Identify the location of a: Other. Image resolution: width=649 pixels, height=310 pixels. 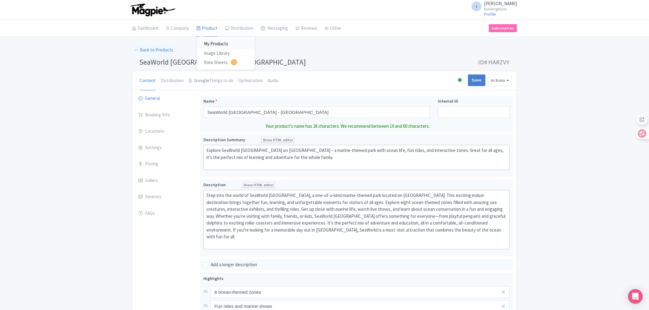
(333, 29).